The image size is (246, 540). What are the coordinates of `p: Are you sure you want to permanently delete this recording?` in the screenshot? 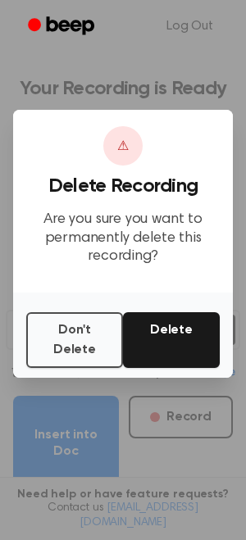 It's located at (123, 238).